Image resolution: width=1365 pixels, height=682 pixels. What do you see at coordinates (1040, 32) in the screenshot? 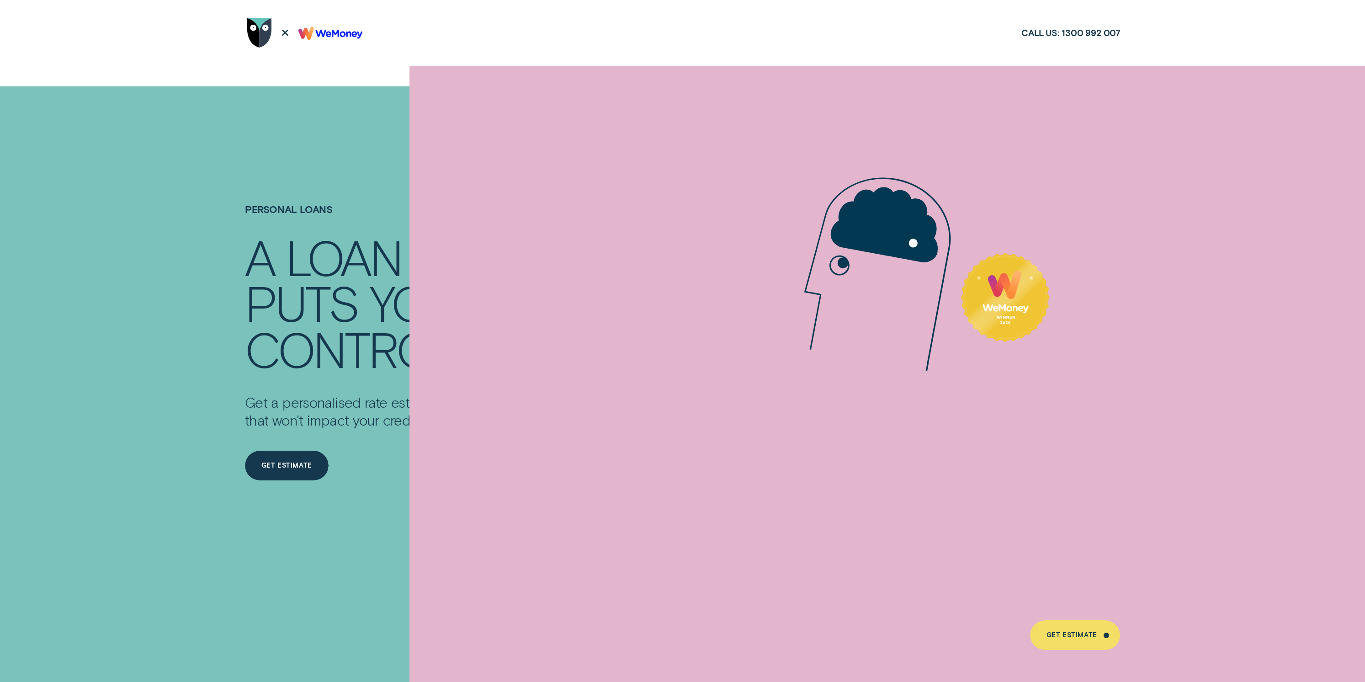
I see `span: Call us:` at bounding box center [1040, 32].